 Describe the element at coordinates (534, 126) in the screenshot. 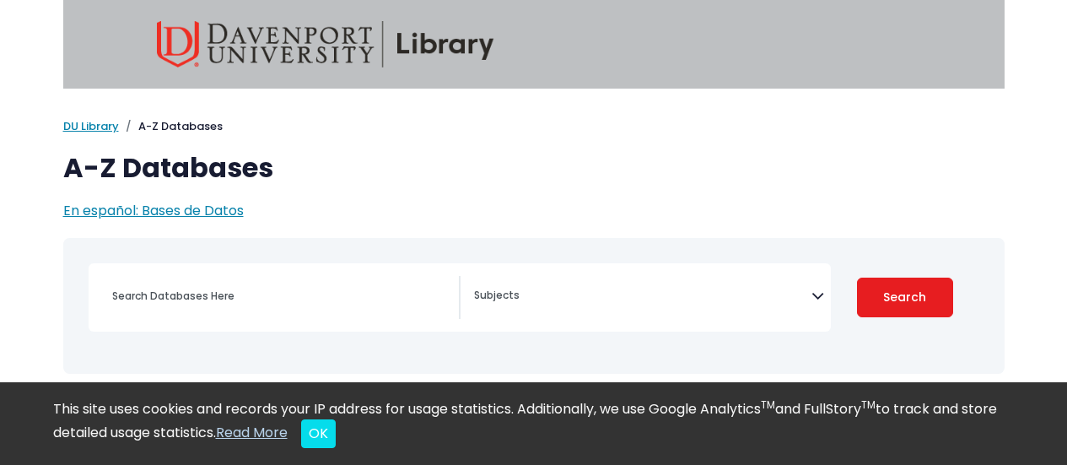

I see `nav: breadcrumb` at that location.